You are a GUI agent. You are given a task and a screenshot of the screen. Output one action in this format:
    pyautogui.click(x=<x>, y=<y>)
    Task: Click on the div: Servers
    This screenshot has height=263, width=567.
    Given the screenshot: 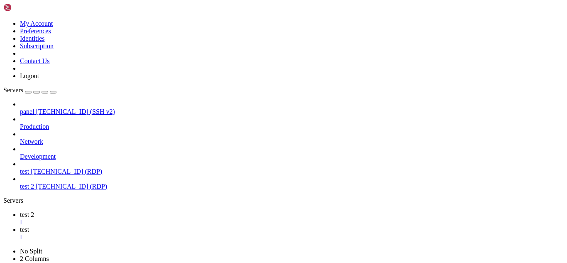 What is the action you would take?
    pyautogui.click(x=284, y=201)
    